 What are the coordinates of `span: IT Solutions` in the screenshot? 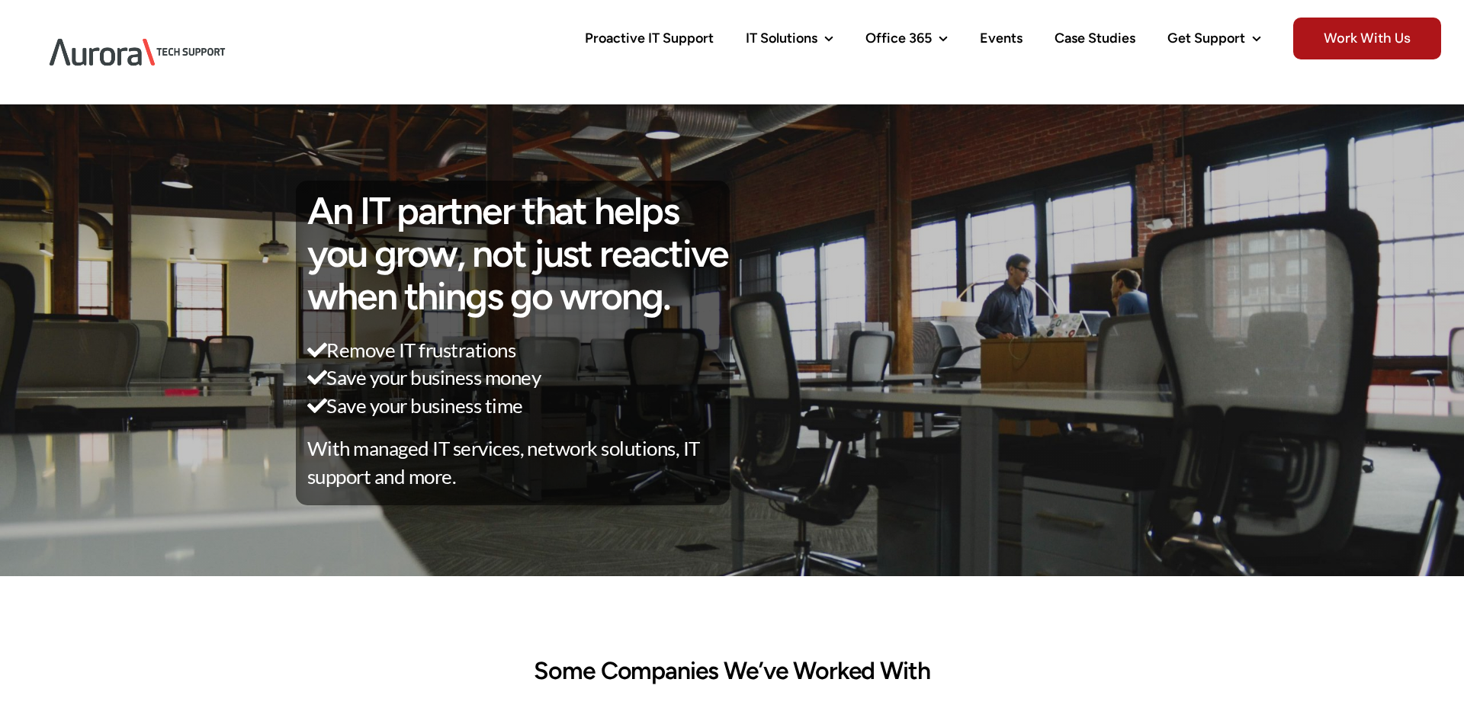 It's located at (782, 38).